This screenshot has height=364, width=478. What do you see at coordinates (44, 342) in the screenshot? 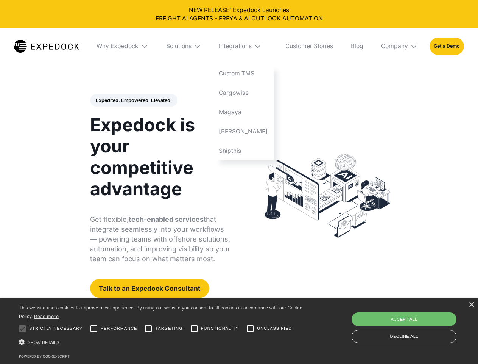
I see `span: Show details` at bounding box center [44, 342].